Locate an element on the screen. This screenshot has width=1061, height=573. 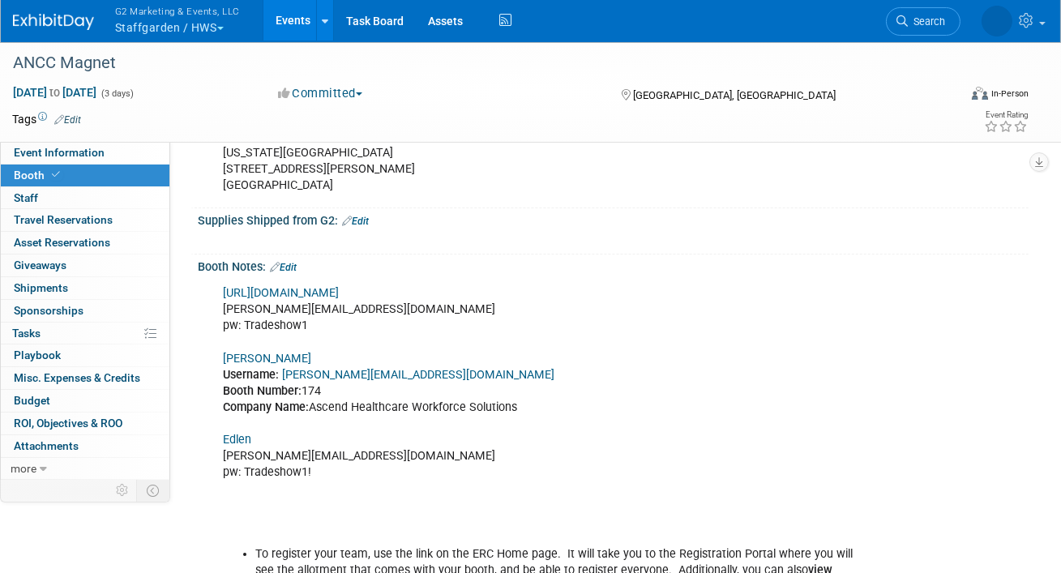
span: Shipments is located at coordinates (41, 288).